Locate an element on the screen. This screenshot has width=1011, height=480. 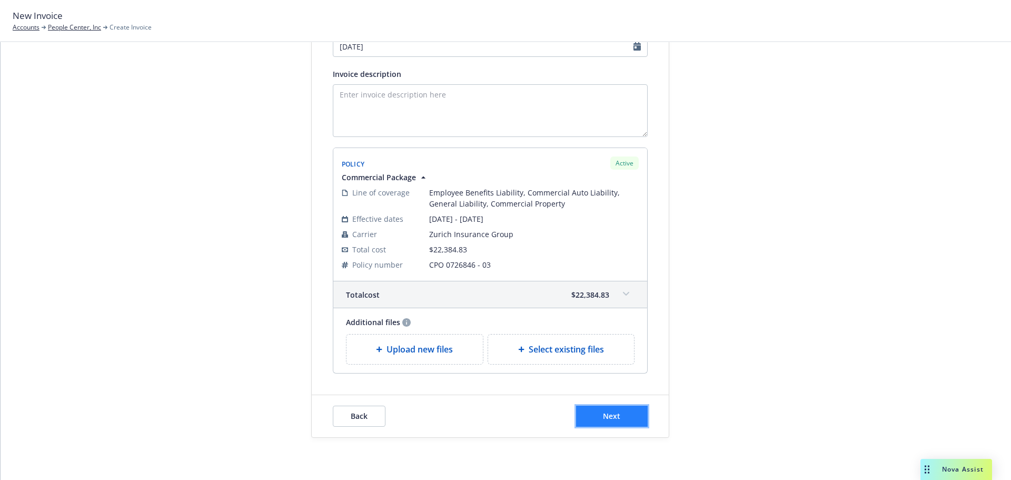
span: Line of coverage is located at coordinates (381, 192).